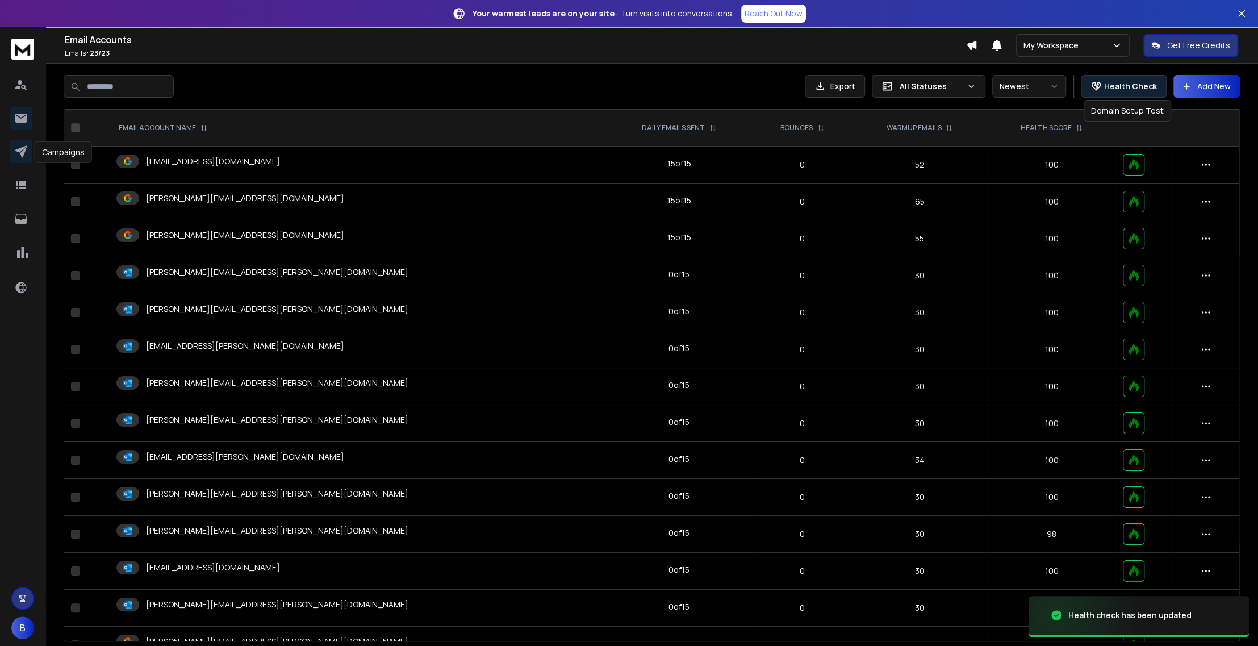 The width and height of the screenshot is (1258, 646). What do you see at coordinates (163, 128) in the screenshot?
I see `div: EMAIL ACCOUNT NAME` at bounding box center [163, 128].